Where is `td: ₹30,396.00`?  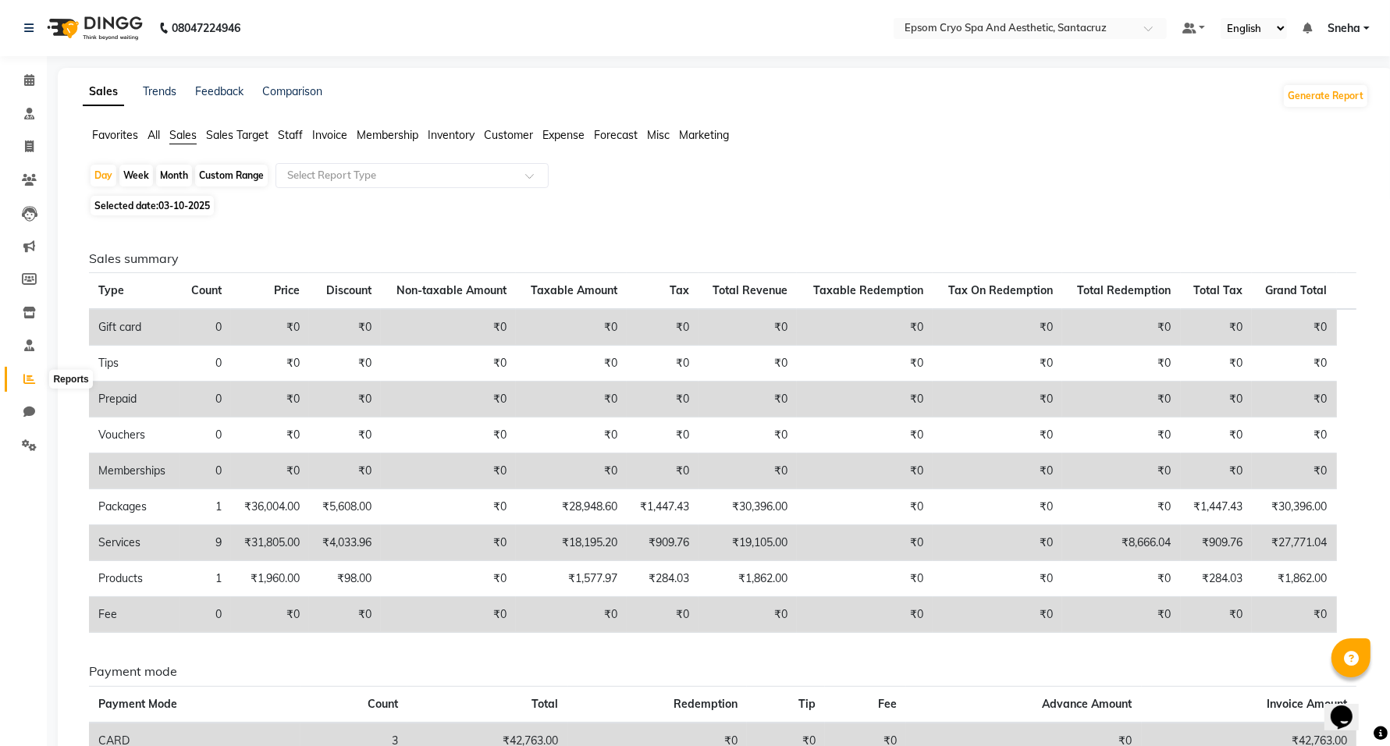
td: ₹30,396.00 is located at coordinates (1294, 507).